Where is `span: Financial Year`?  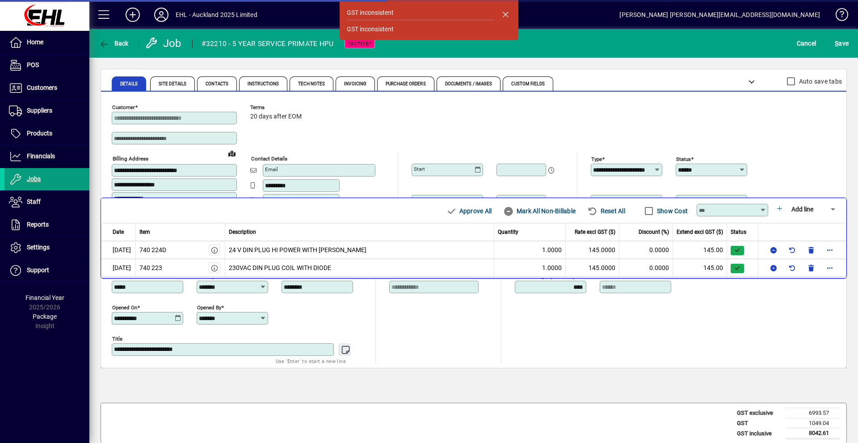
span: Financial Year is located at coordinates (45, 298).